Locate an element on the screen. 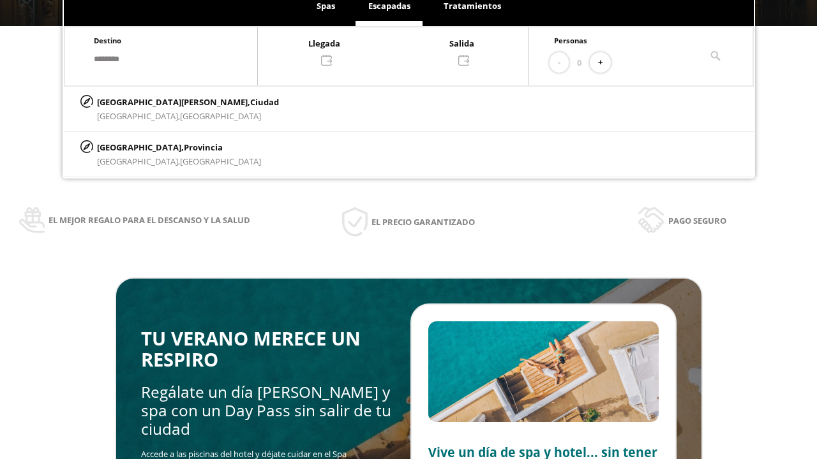 Image resolution: width=817 pixels, height=459 pixels. span: El mejor regalo para el descanso y la salud is located at coordinates (149, 220).